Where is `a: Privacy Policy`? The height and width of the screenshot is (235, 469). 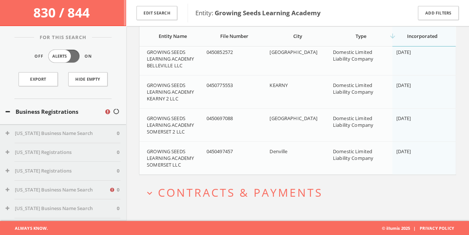
a: Privacy Policy is located at coordinates (437, 227).